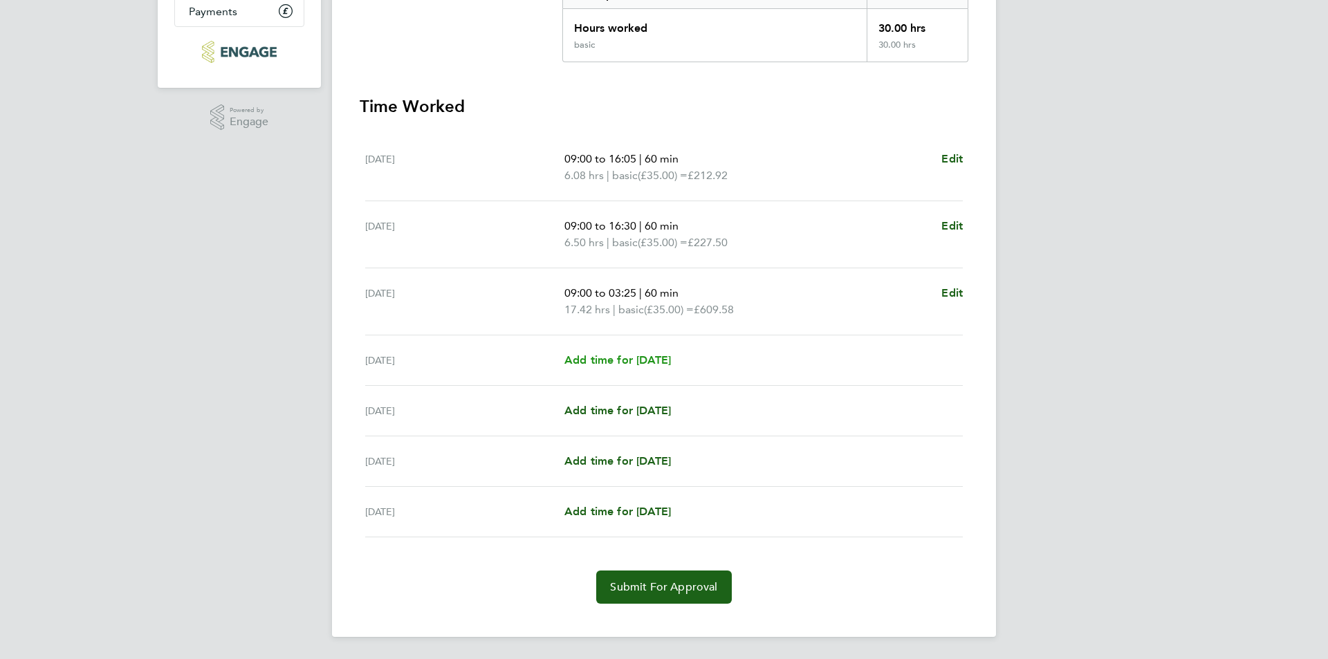  I want to click on span: Powered by, so click(249, 110).